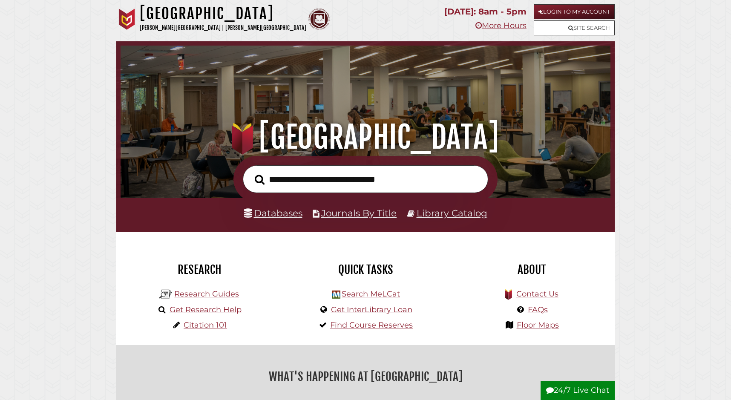 Image resolution: width=731 pixels, height=400 pixels. Describe the element at coordinates (259, 179) in the screenshot. I see `i: Search` at that location.